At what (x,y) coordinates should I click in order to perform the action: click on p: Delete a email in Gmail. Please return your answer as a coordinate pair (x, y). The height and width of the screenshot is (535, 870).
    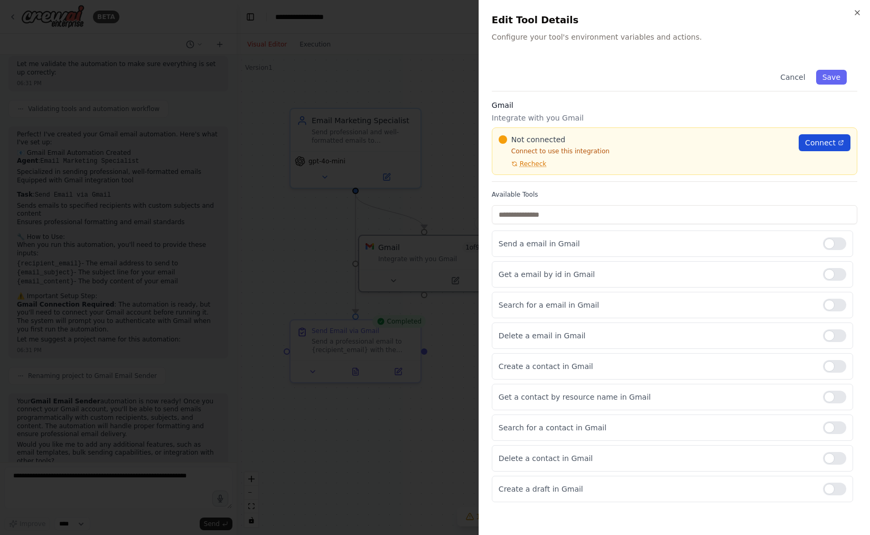
    Looking at the image, I should click on (657, 336).